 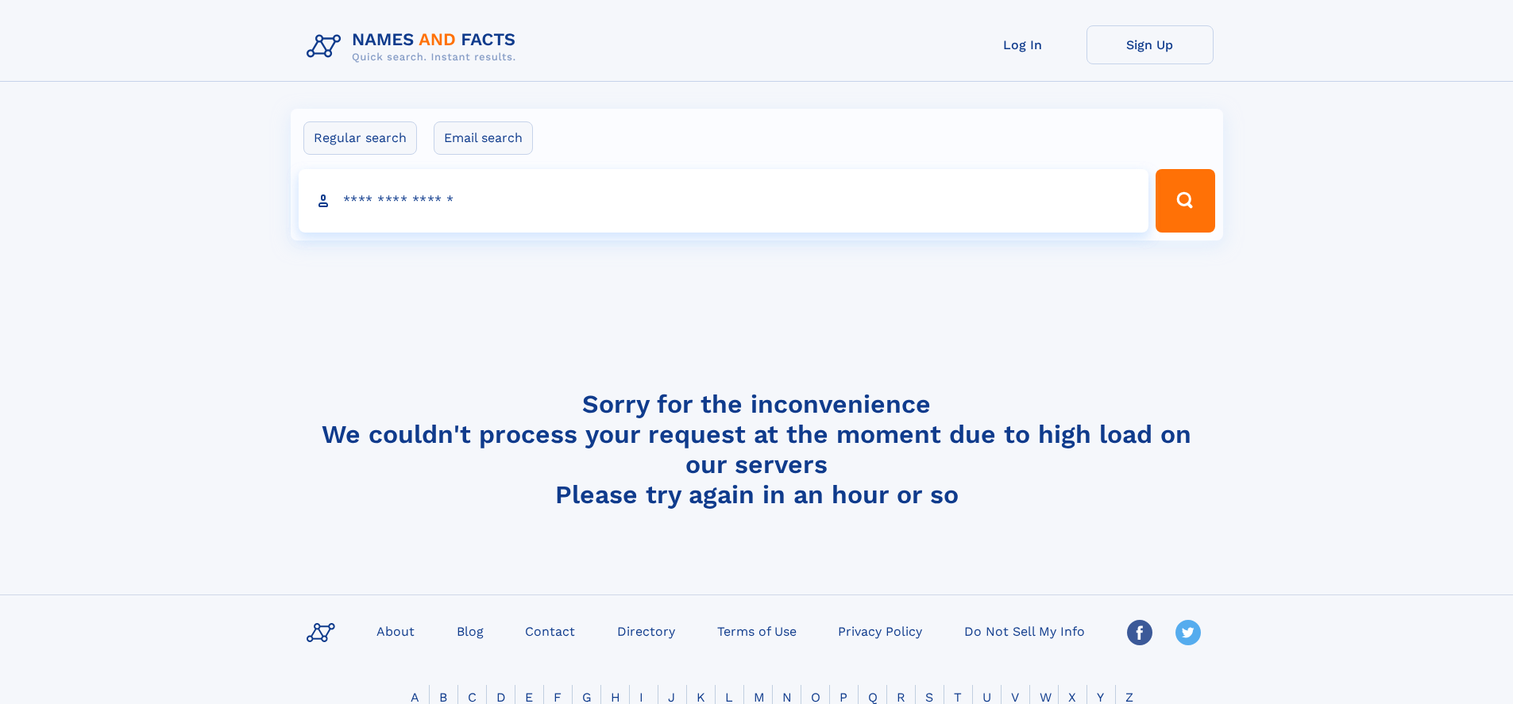 I want to click on a: About, so click(x=396, y=631).